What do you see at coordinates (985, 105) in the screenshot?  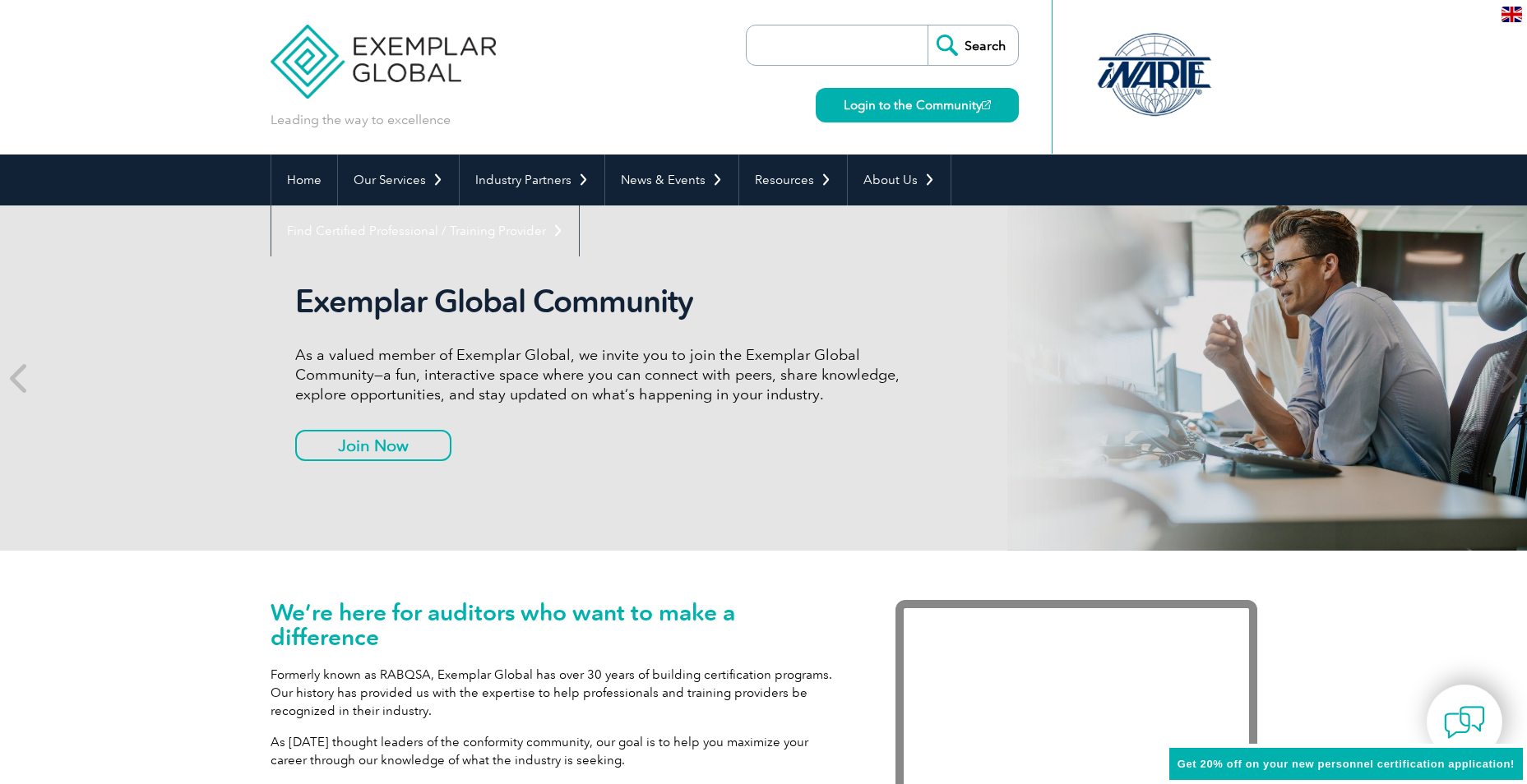 I see `img: open_square.png` at bounding box center [985, 105].